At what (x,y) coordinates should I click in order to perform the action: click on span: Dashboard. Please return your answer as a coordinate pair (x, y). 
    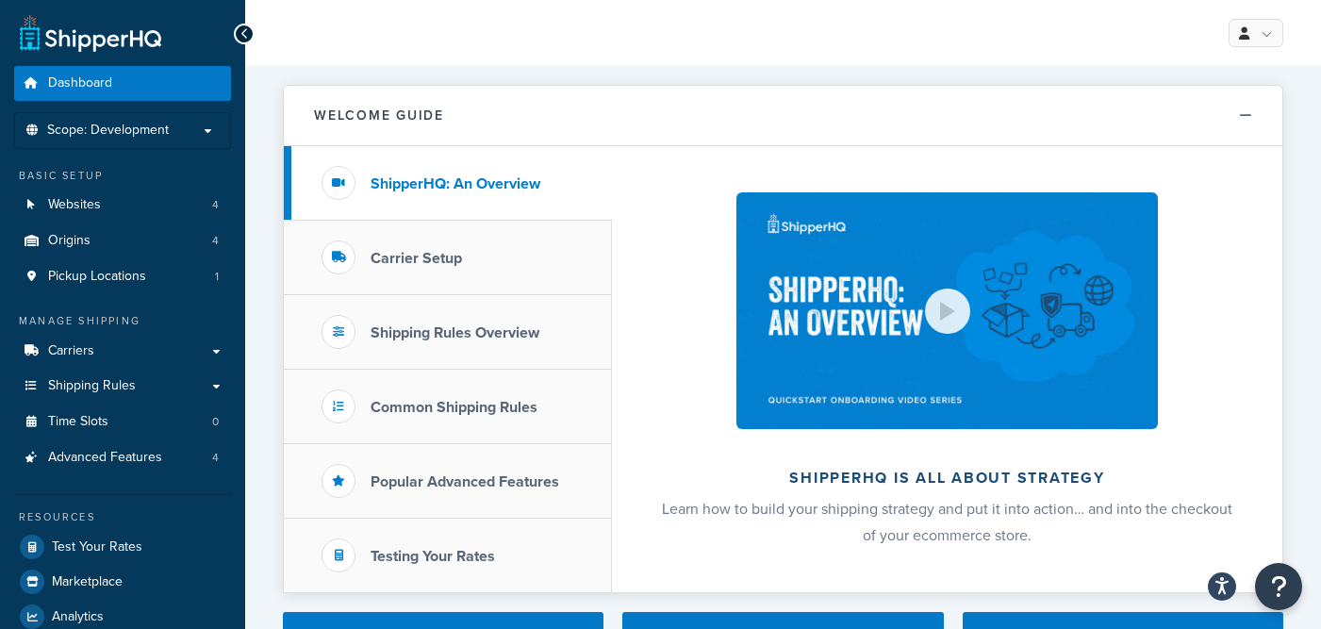
    Looking at the image, I should click on (80, 83).